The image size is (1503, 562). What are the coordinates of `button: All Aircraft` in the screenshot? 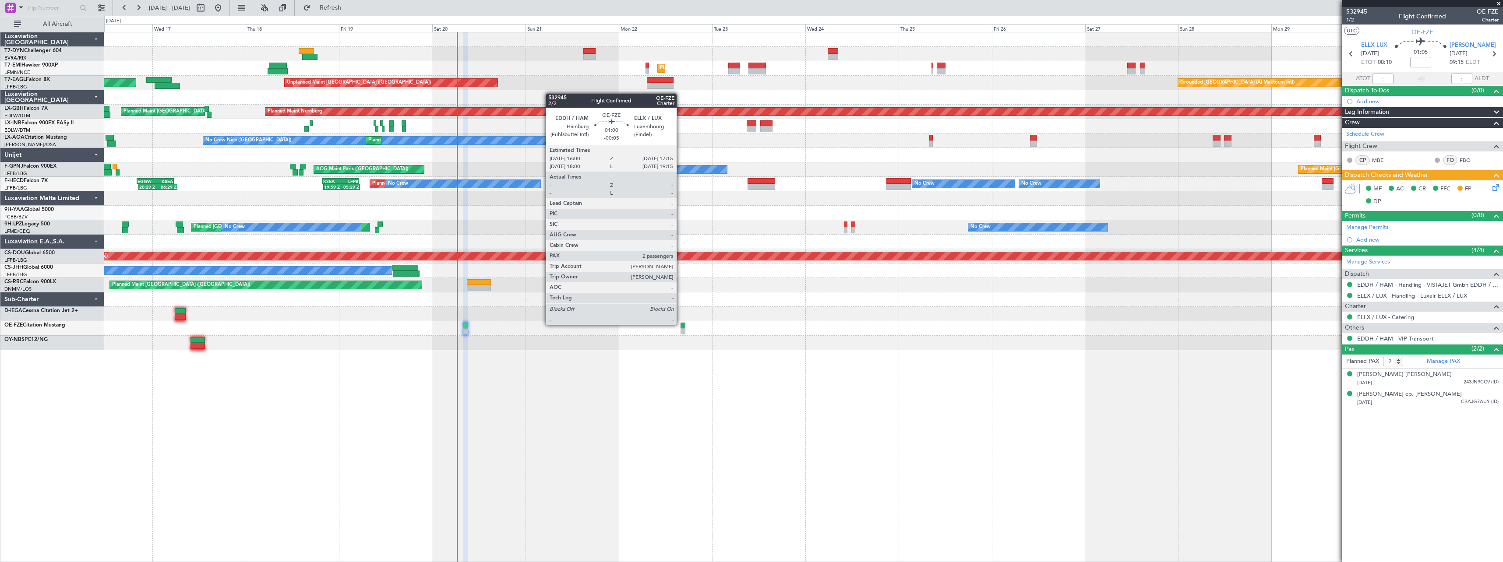 It's located at (52, 24).